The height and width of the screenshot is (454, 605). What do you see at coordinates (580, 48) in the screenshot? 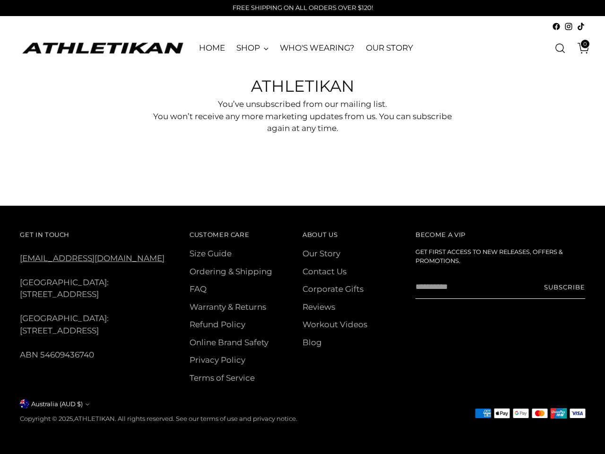
I see `a: Open cart modal` at bounding box center [580, 48].